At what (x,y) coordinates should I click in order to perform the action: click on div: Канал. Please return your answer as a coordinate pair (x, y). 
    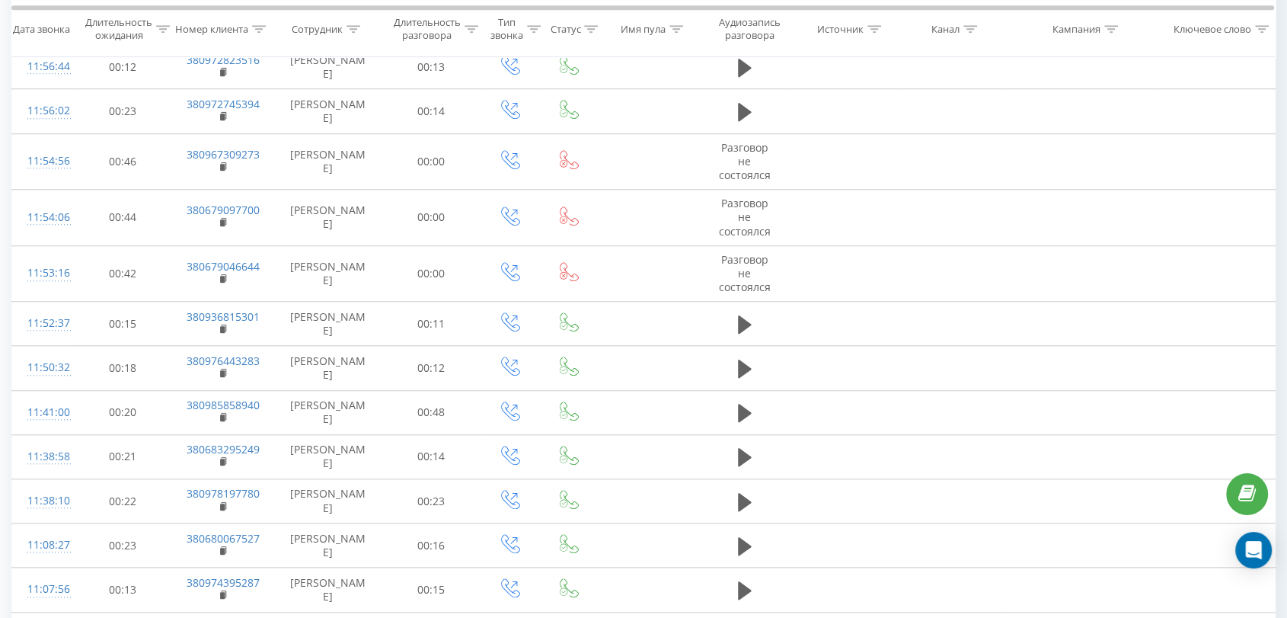
    Looking at the image, I should click on (945, 28).